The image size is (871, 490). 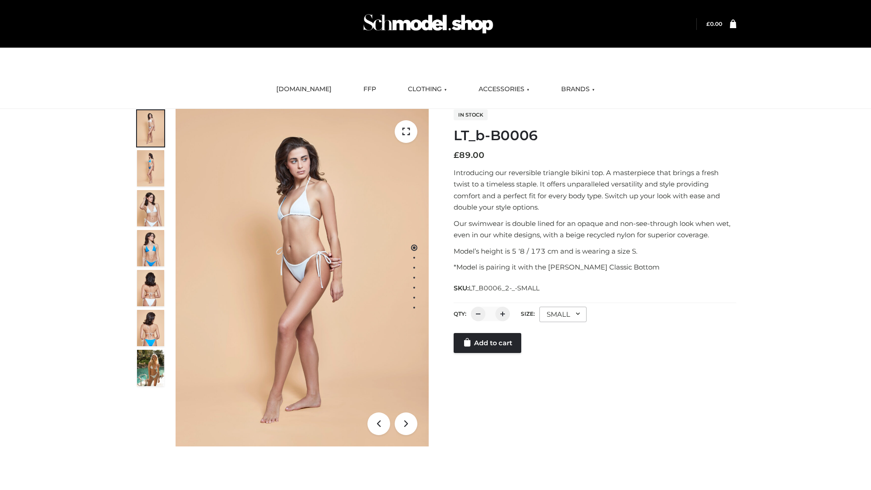 I want to click on a: Schmodel Admin 964, so click(x=428, y=24).